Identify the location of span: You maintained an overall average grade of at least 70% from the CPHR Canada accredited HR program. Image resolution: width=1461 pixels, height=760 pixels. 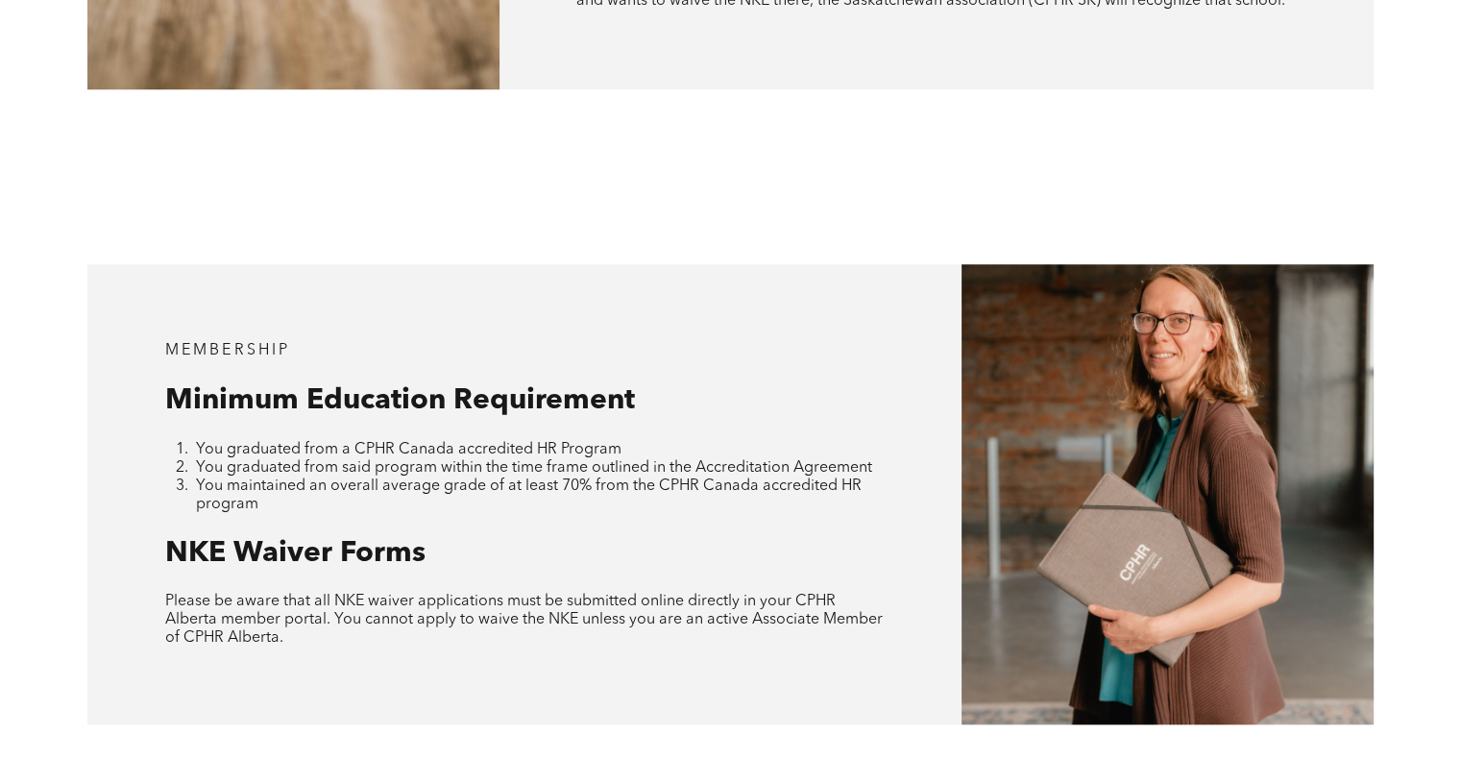
(528, 495).